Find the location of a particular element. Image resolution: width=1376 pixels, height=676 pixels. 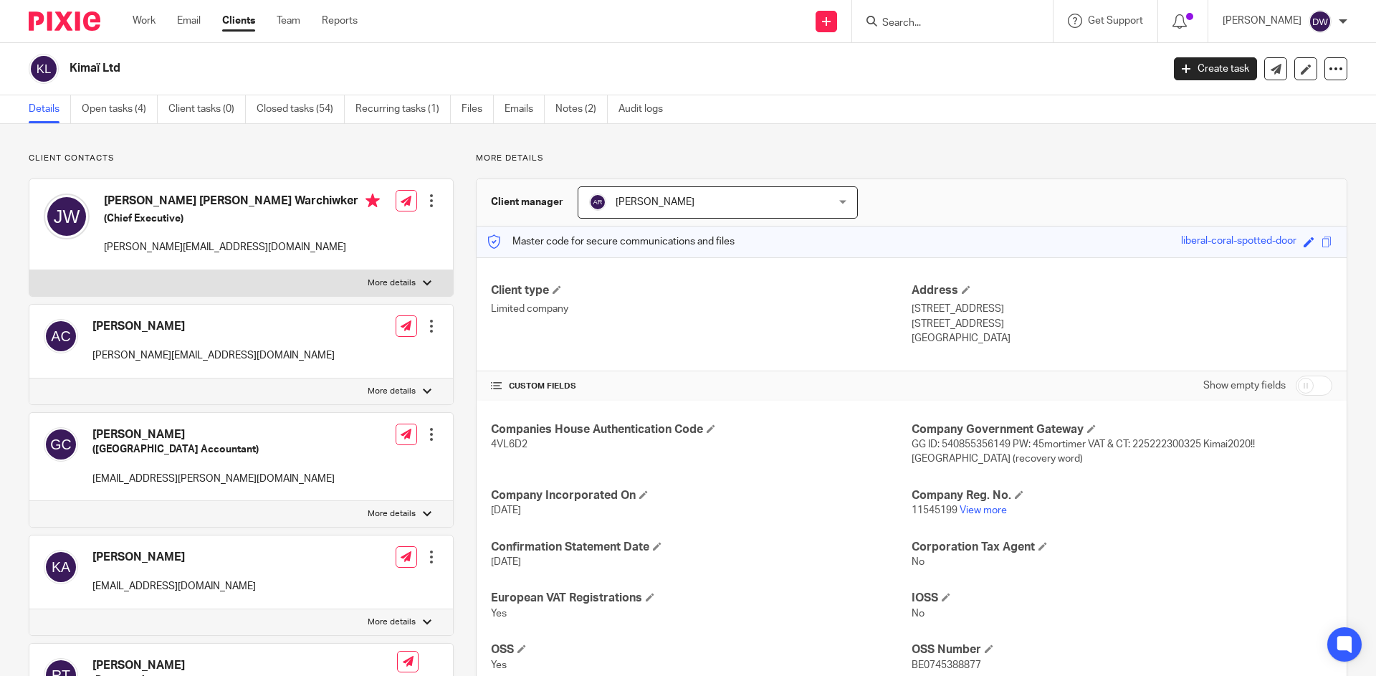

span: Get Support is located at coordinates (1115, 21).